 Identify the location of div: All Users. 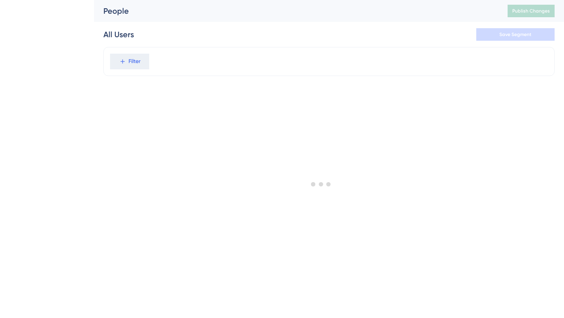
(119, 34).